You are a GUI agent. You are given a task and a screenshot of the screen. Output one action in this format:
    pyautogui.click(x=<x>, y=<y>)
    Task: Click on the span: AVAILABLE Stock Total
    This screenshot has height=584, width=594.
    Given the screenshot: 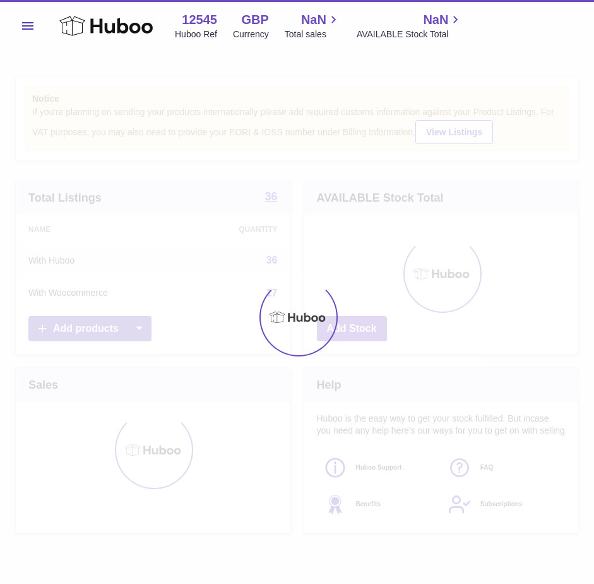 What is the action you would take?
    pyautogui.click(x=410, y=34)
    